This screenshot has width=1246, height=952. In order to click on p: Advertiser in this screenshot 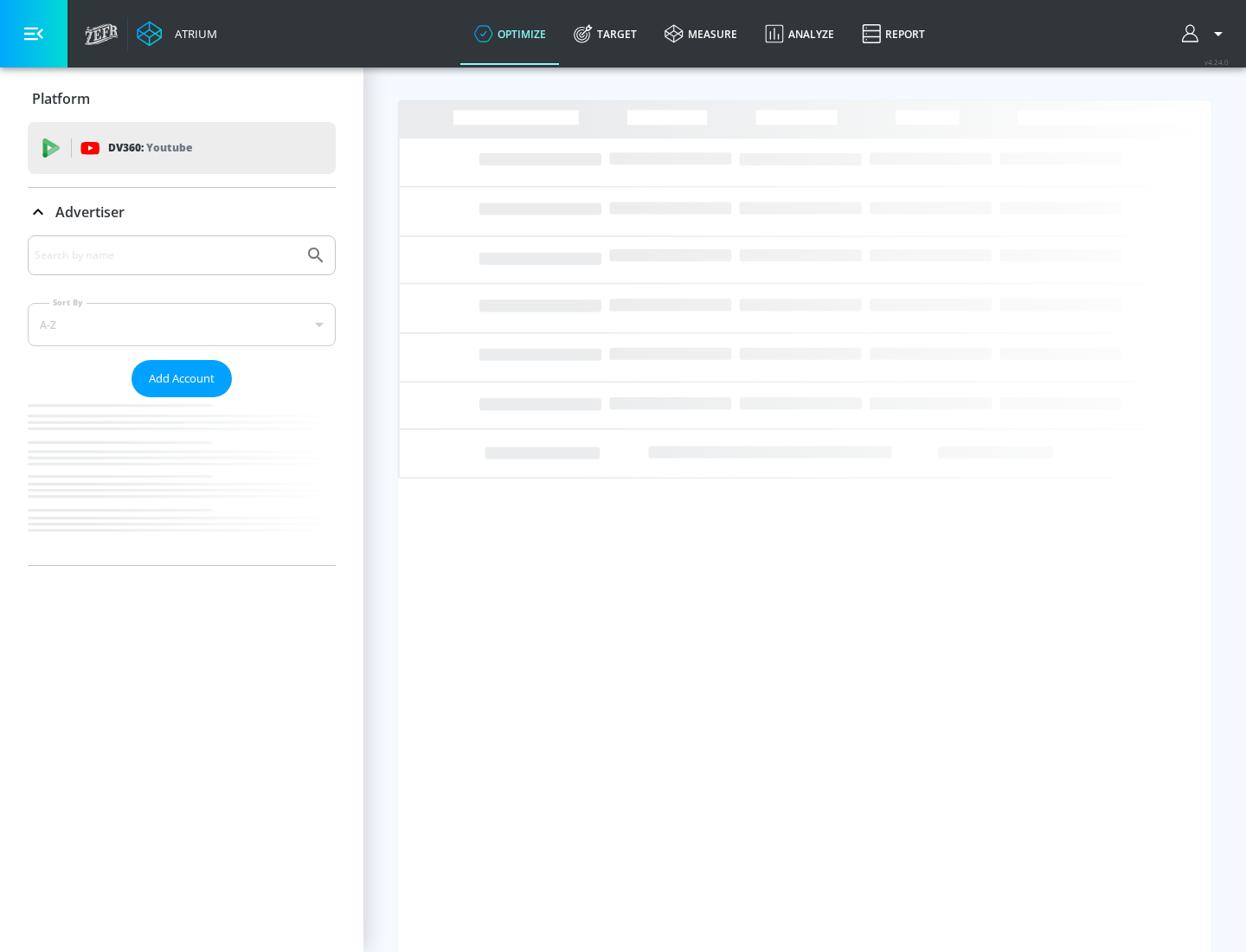, I will do `click(90, 212)`.